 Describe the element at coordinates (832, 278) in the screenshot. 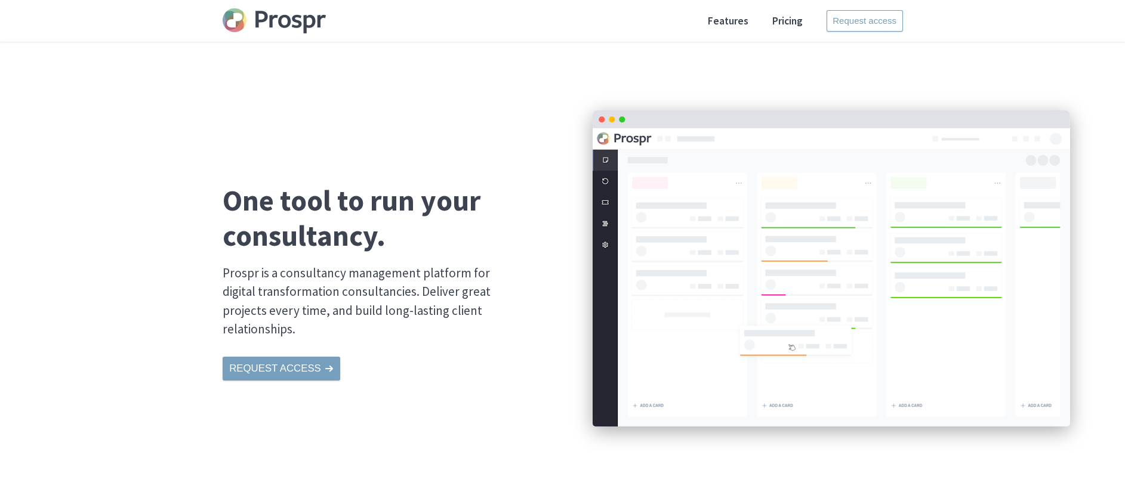

I see `img: 01.png` at that location.